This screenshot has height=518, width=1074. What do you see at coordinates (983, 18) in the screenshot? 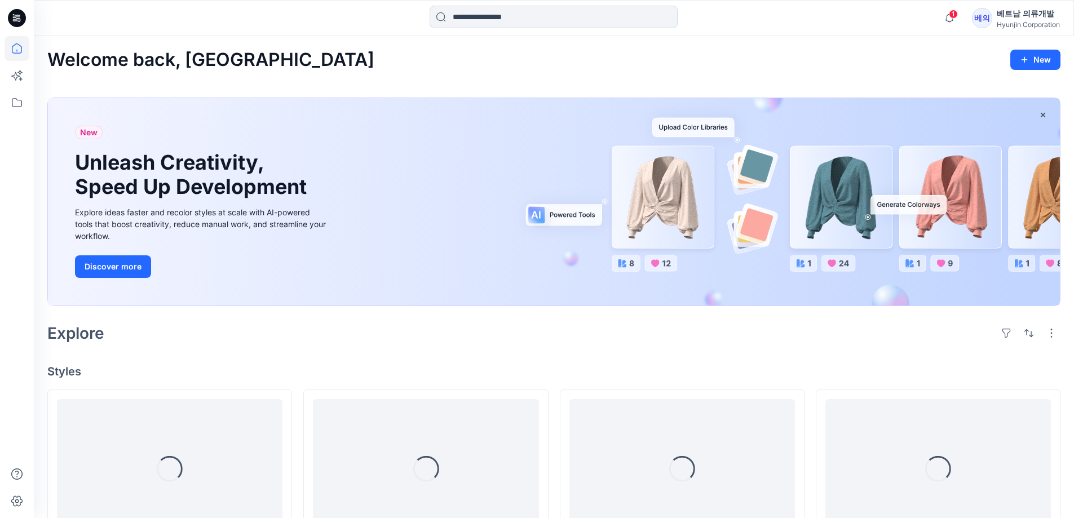
I see `div: 베의` at bounding box center [983, 18].